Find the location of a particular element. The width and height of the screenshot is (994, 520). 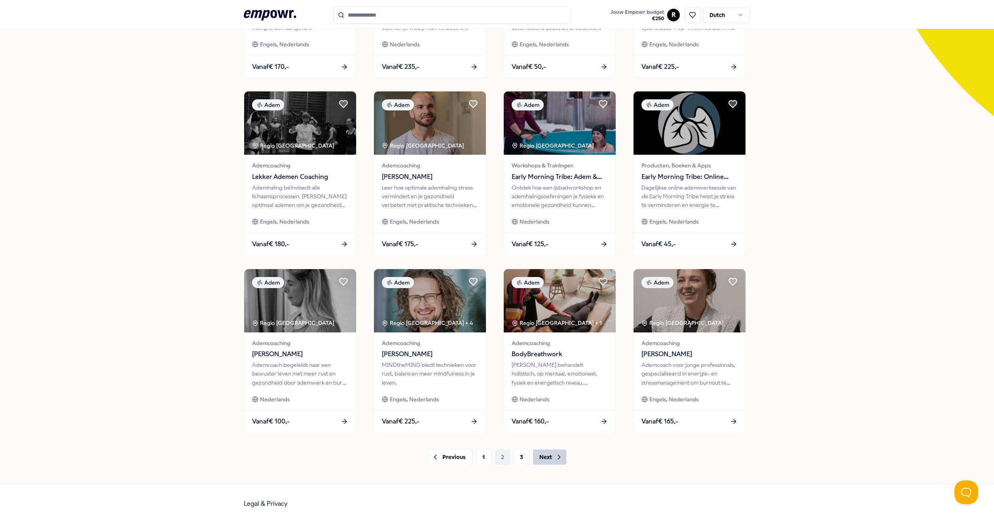

button: Jouw Empowr budget€250 is located at coordinates (637, 15).